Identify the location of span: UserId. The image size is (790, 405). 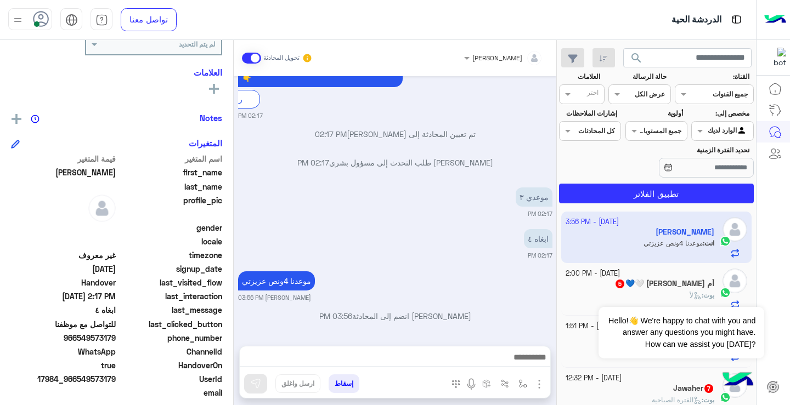
(170, 379).